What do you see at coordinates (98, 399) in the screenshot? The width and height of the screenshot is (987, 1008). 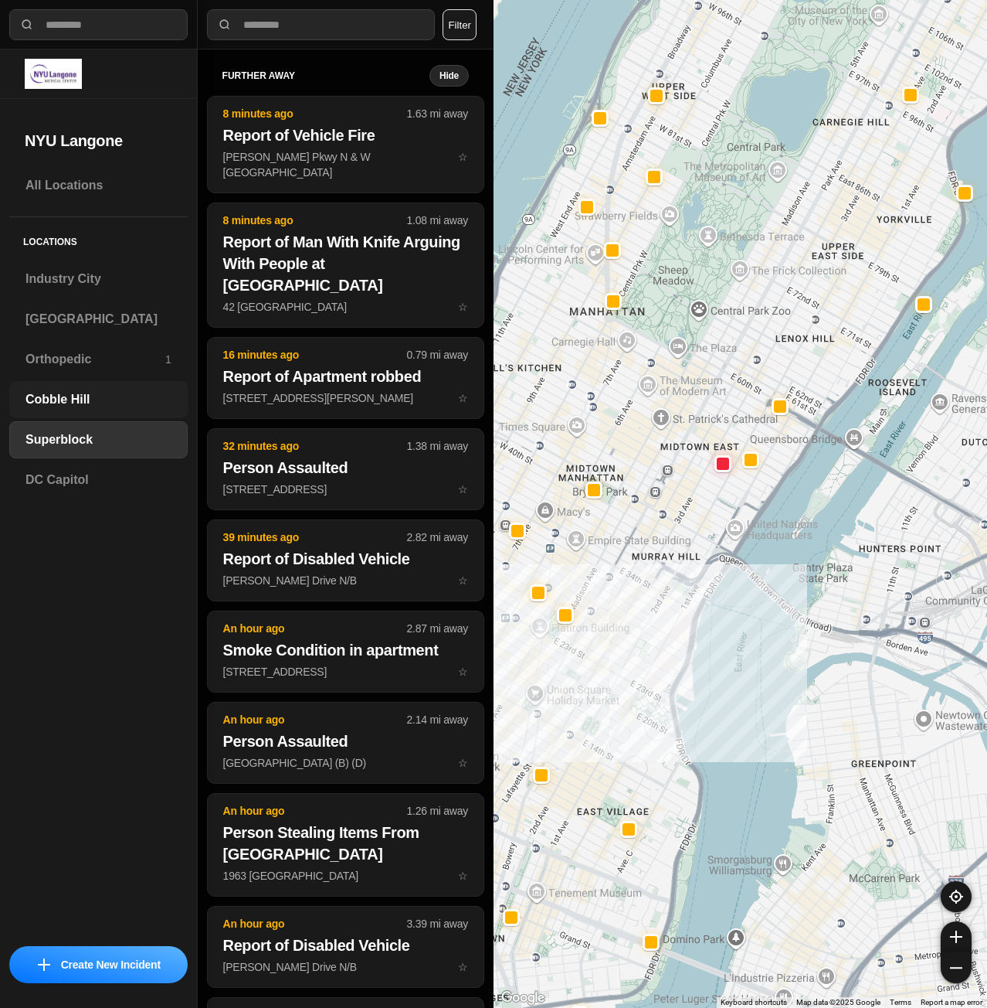 I see `a: Cobble Hill` at bounding box center [98, 399].